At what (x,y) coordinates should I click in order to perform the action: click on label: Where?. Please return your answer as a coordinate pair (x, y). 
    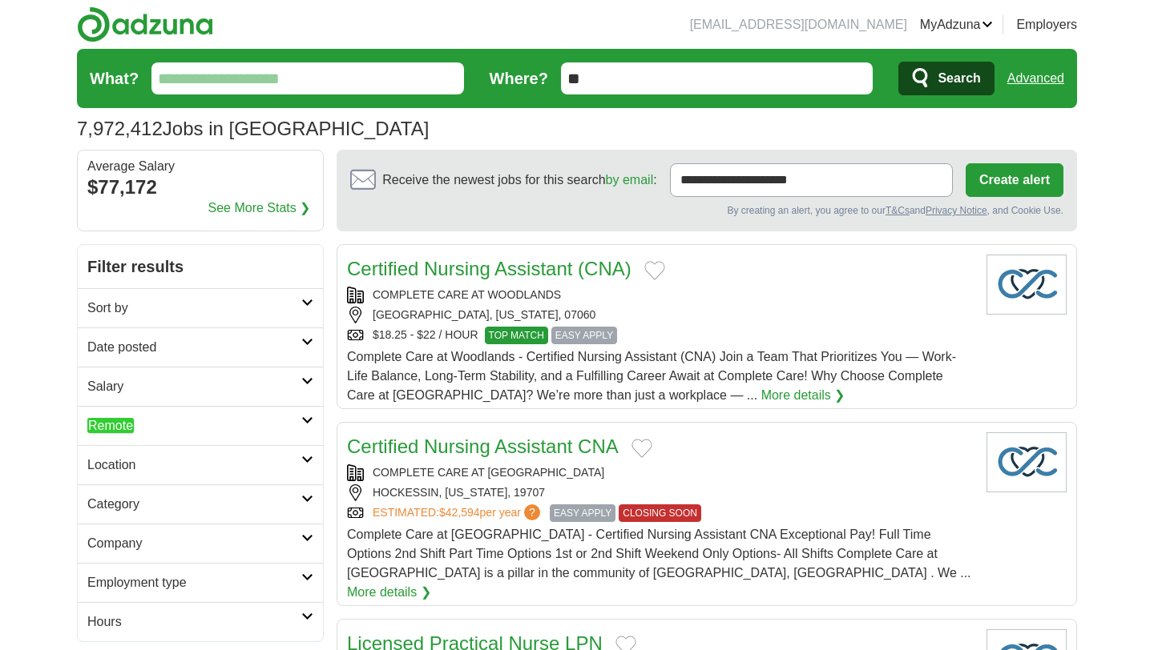
    Looking at the image, I should click on (518, 79).